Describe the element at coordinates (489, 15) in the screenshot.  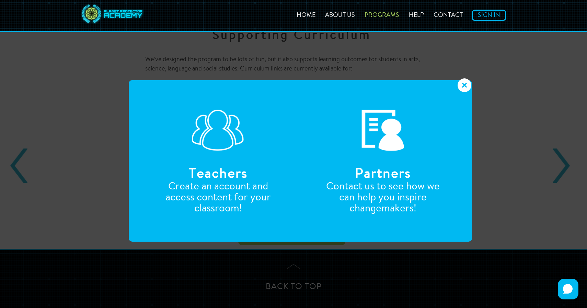
I see `a: Sign In` at that location.